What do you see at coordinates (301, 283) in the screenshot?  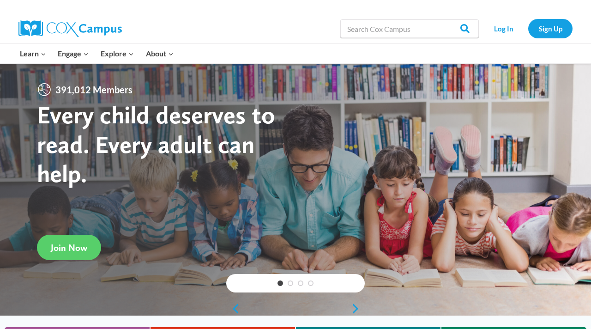 I see `a: 3` at bounding box center [301, 283].